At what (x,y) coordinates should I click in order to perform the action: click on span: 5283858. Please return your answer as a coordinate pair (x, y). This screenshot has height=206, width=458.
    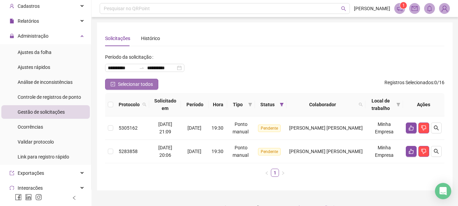
    Looking at the image, I should click on (128, 151).